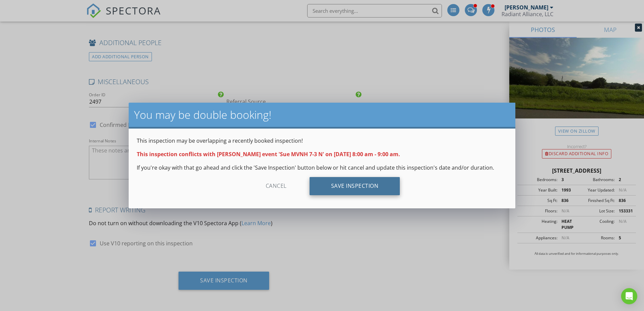  I want to click on h2: You may be double booking!, so click(322, 115).